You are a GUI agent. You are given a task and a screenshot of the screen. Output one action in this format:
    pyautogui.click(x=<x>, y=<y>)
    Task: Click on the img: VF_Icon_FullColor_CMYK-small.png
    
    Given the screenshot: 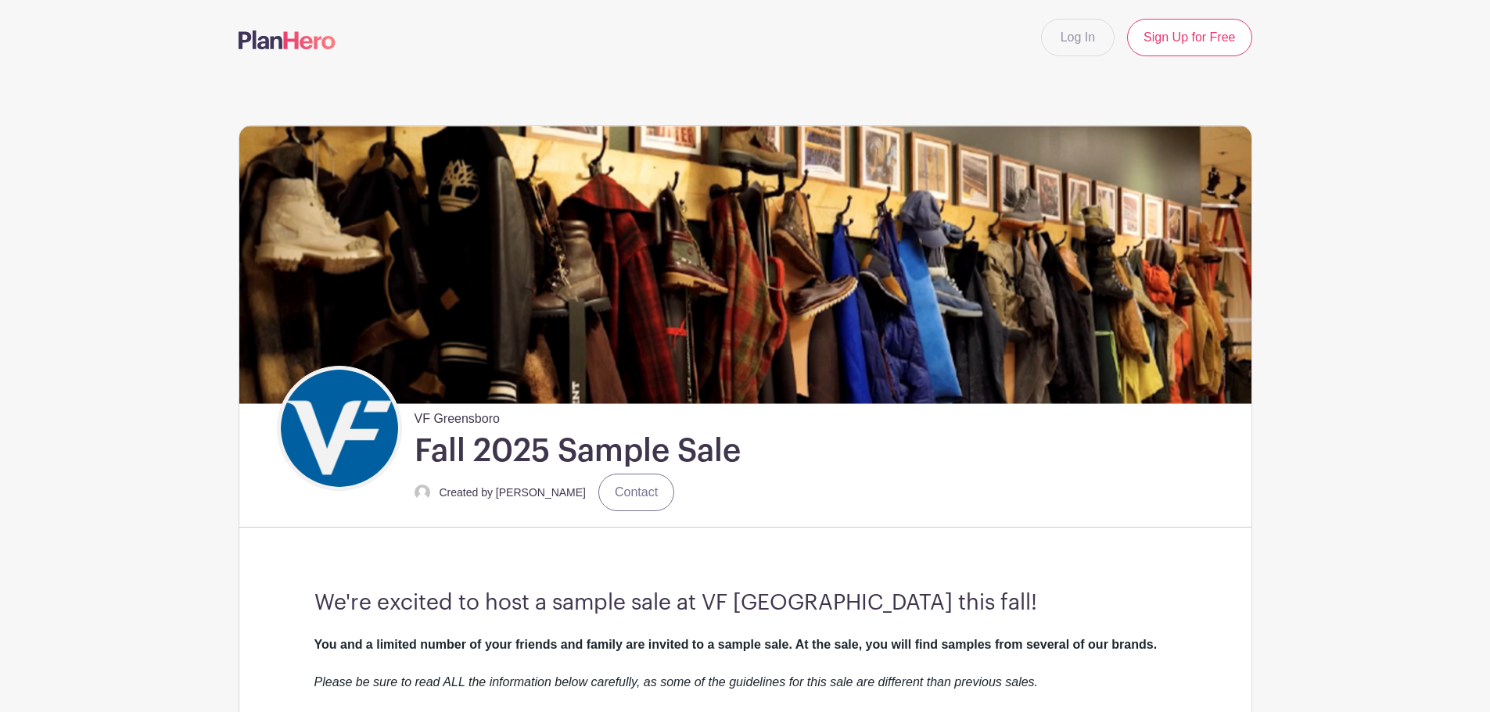 What is the action you would take?
    pyautogui.click(x=339, y=429)
    